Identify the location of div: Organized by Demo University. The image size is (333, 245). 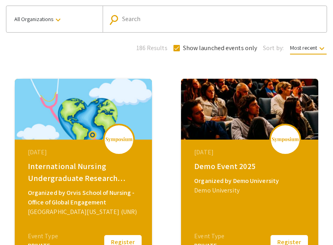
(251, 181).